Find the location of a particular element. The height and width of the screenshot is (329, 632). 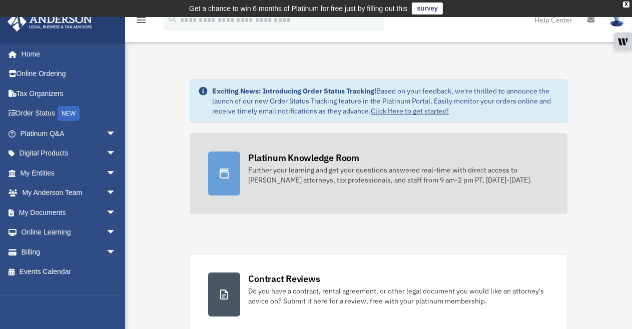

img: Anderson Advisors Platinum Portal is located at coordinates (50, 22).